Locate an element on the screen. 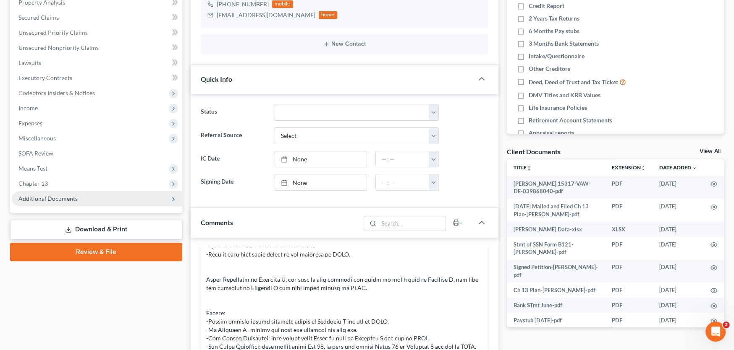 This screenshot has width=734, height=350. span: DMV Titles and KBB Values is located at coordinates (564, 95).